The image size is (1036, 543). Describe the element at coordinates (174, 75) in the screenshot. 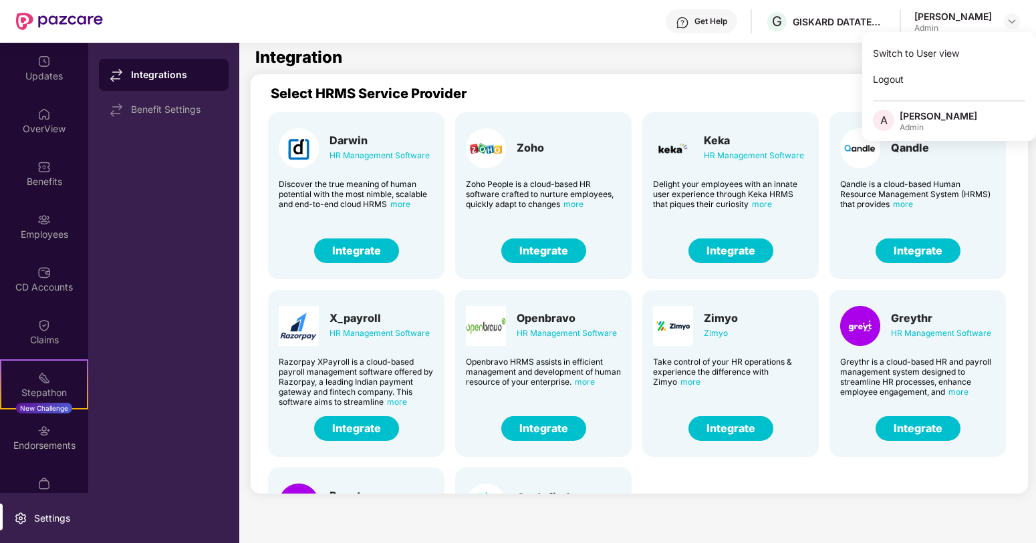

I see `div: Integrations` at that location.